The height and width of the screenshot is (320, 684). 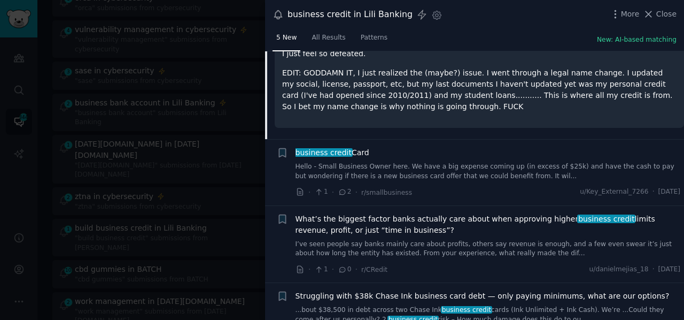 I want to click on span: Patterns, so click(x=374, y=38).